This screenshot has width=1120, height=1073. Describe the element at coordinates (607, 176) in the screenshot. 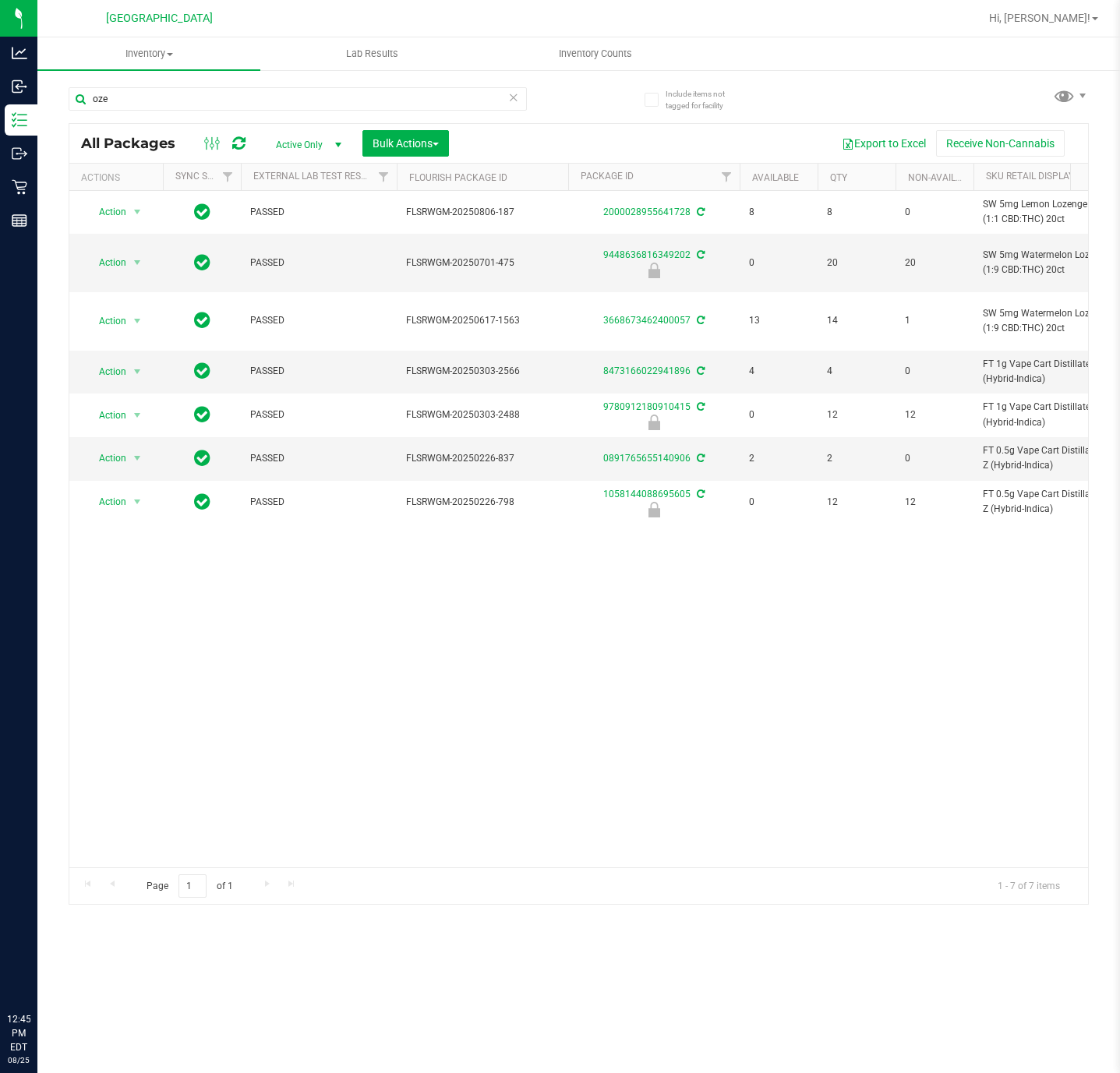

I see `a: Package ID` at that location.